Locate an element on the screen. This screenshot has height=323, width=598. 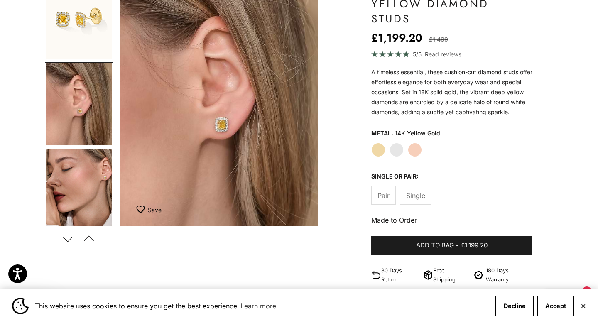
button: Close is located at coordinates (583, 306).